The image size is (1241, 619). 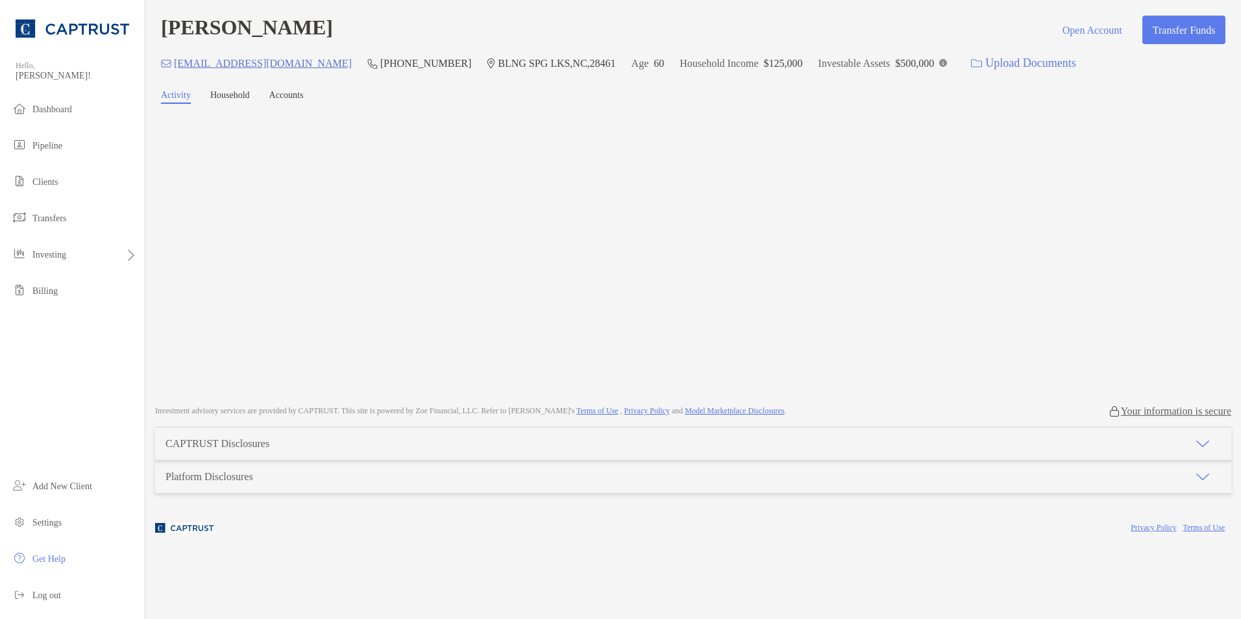 What do you see at coordinates (19, 522) in the screenshot?
I see `img: settings icon` at bounding box center [19, 522].